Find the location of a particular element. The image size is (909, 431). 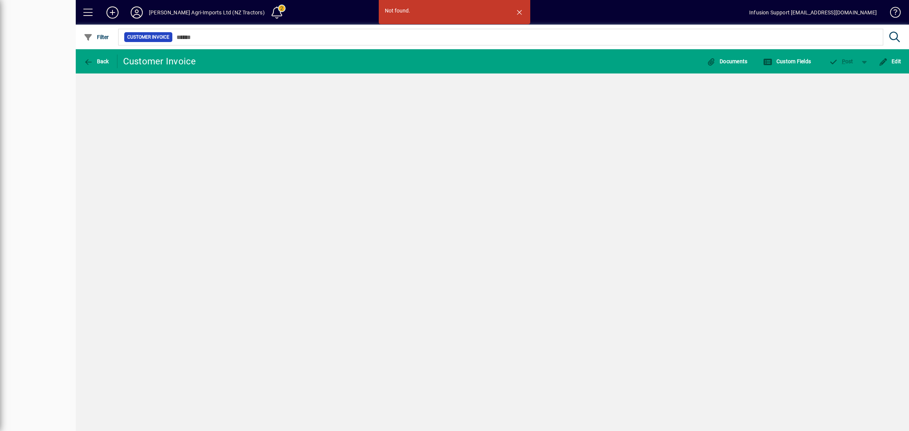

a: Knowledge Base is located at coordinates (892, 14).